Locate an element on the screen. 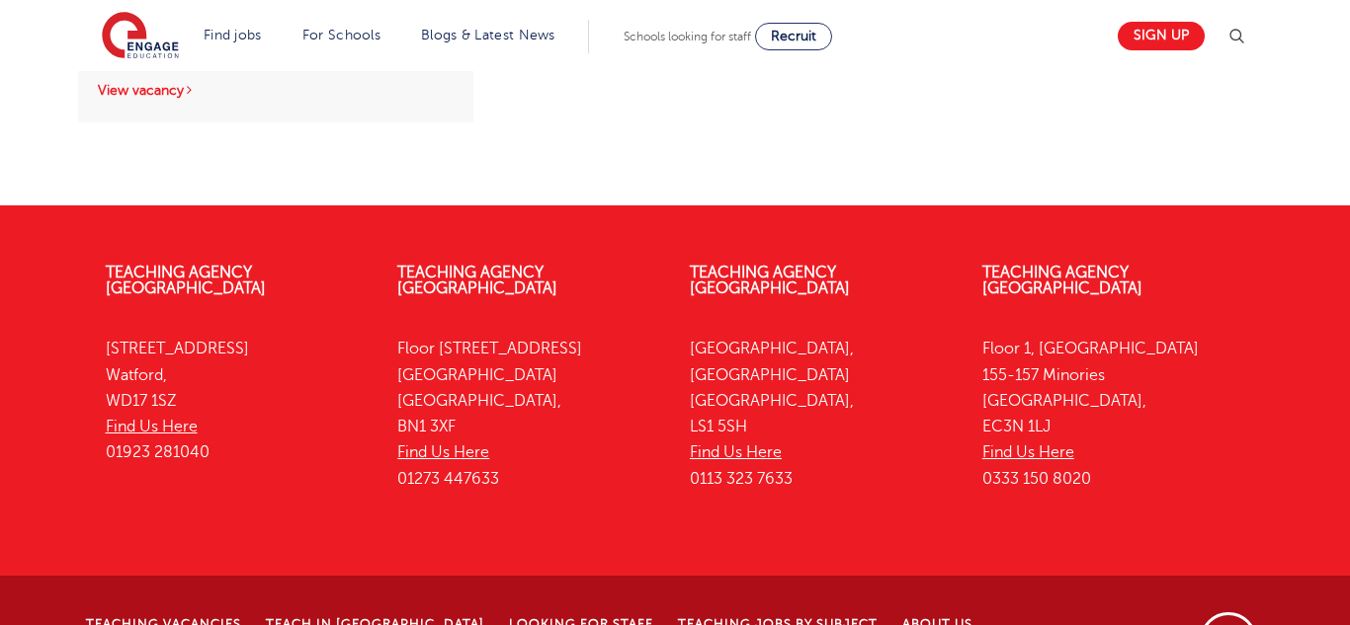 The image size is (1350, 625). img: Engage Education is located at coordinates (140, 37).